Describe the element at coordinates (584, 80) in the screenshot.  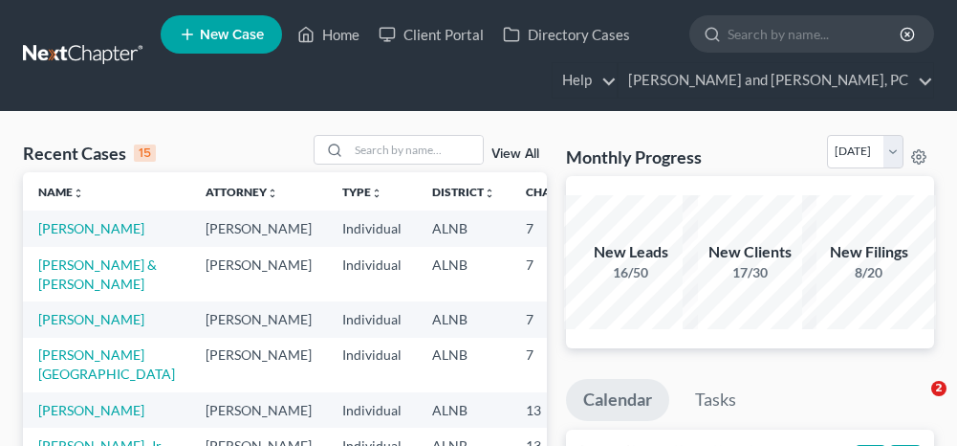
I see `a: Help` at that location.